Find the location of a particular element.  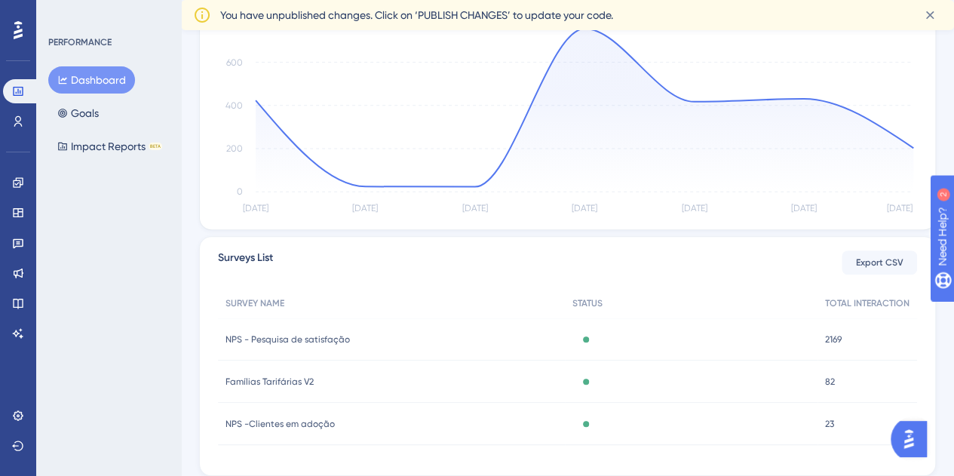

button: Dashboard is located at coordinates (91, 80).